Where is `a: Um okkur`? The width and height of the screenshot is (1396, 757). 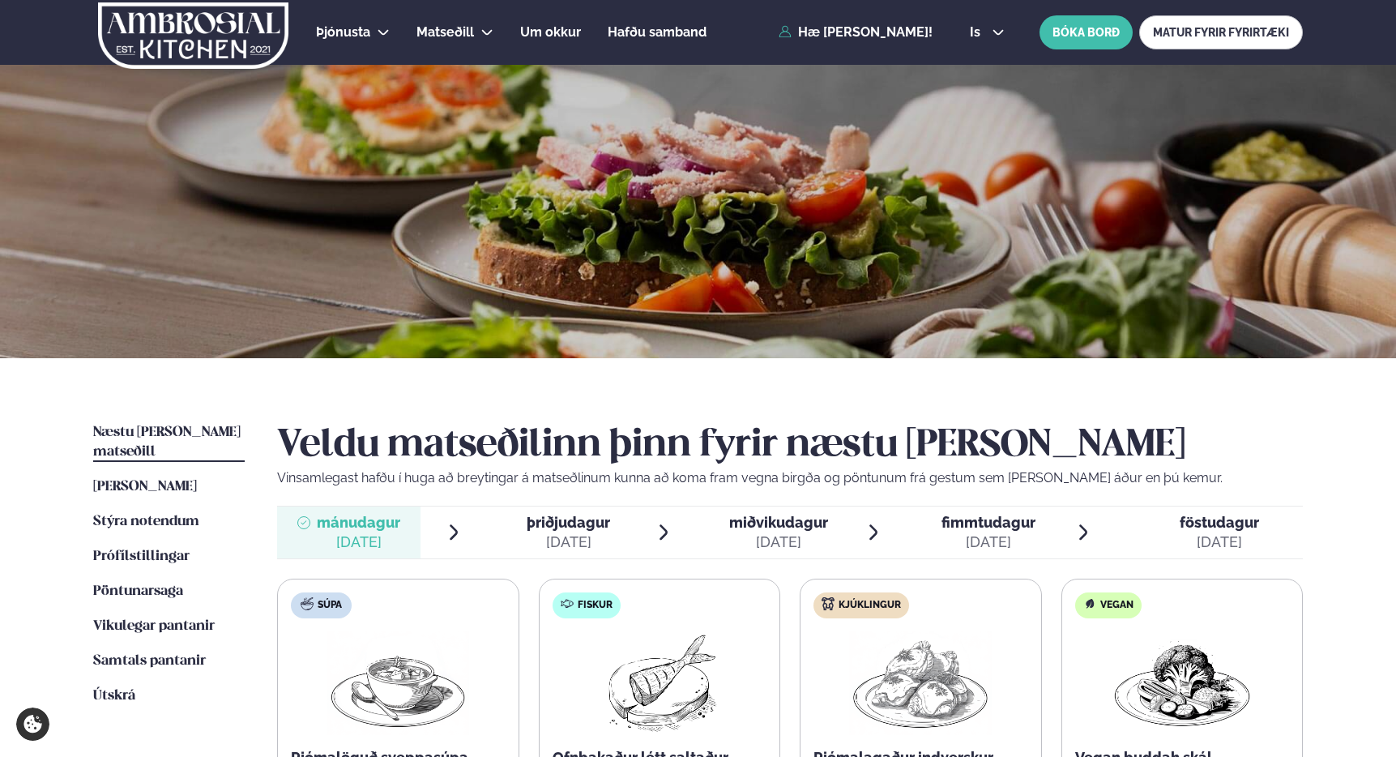
a: Um okkur is located at coordinates (550, 32).